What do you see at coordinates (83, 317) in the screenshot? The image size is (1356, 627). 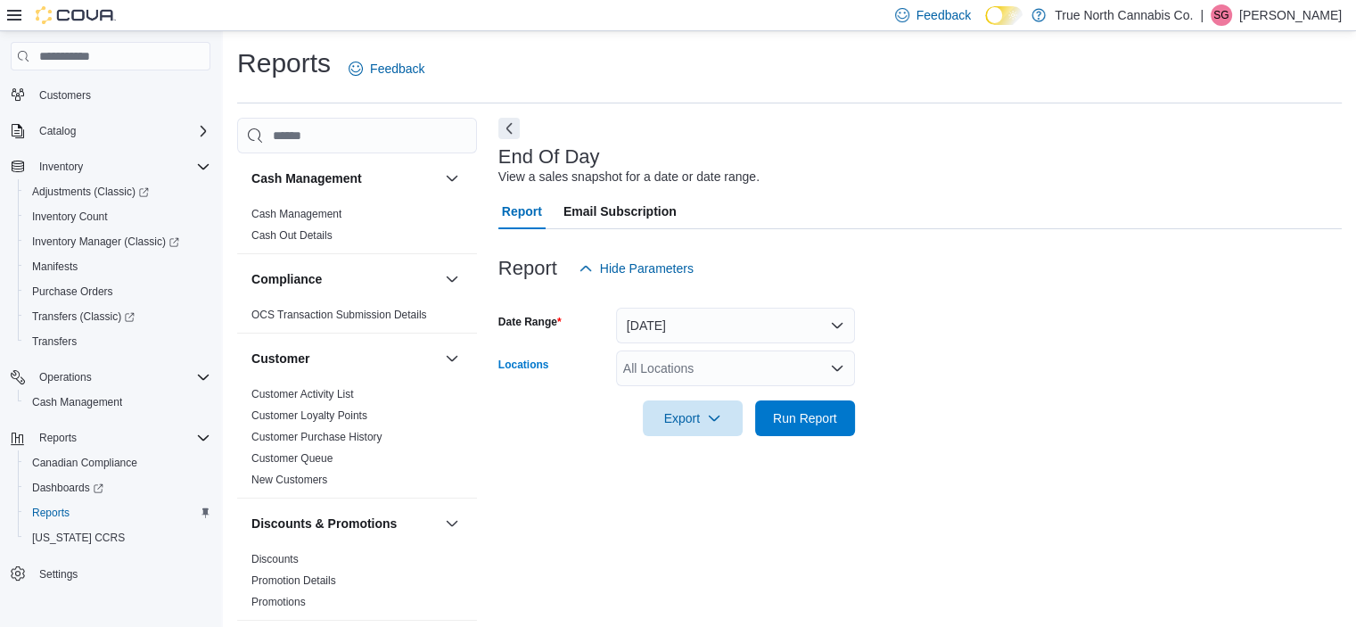 I see `a: Transfers (Classic)` at bounding box center [83, 317].